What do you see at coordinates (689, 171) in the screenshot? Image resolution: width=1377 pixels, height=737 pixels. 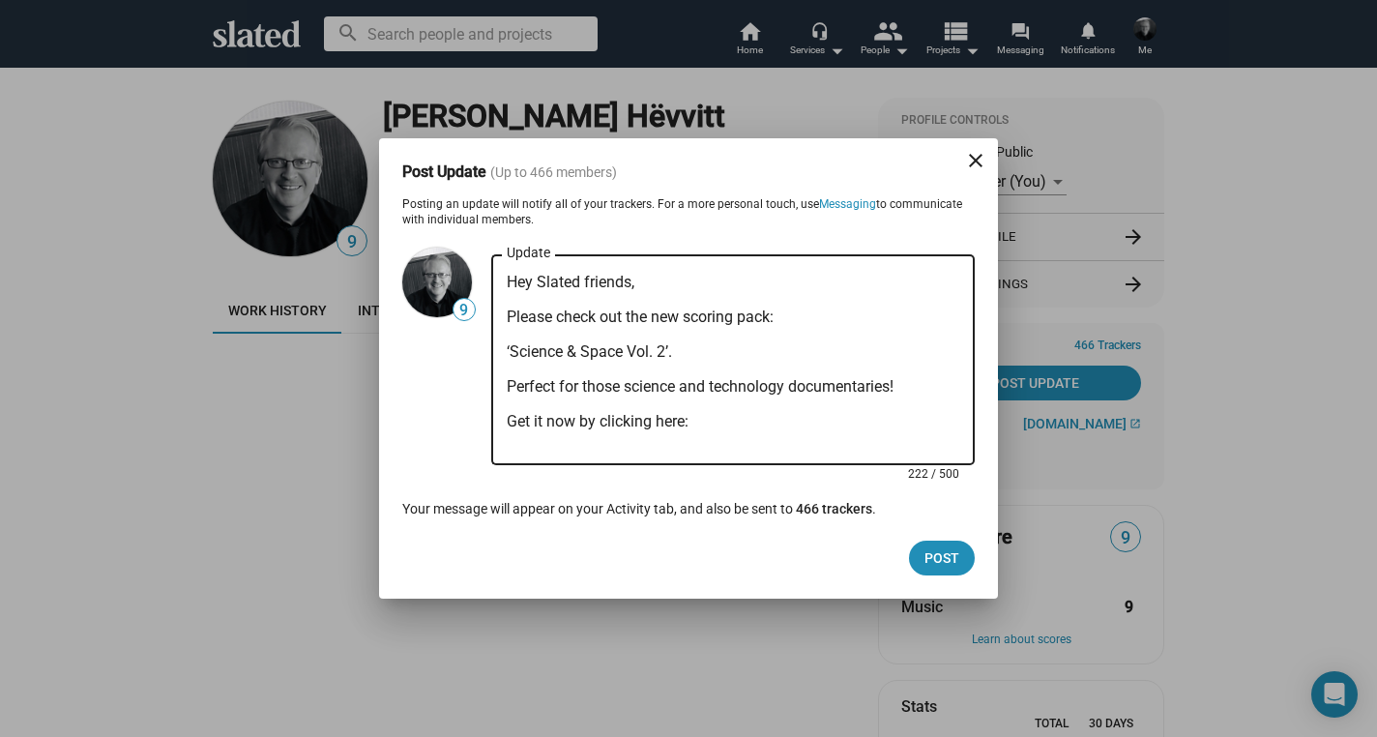 I see `dialog-header: Post Update` at bounding box center [689, 171].